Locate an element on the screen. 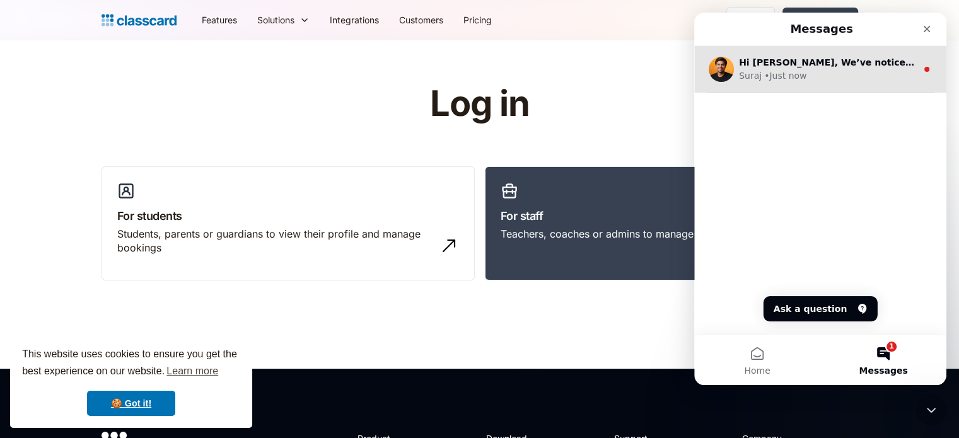 The image size is (959, 438). a: Start for free is located at coordinates (820, 20).